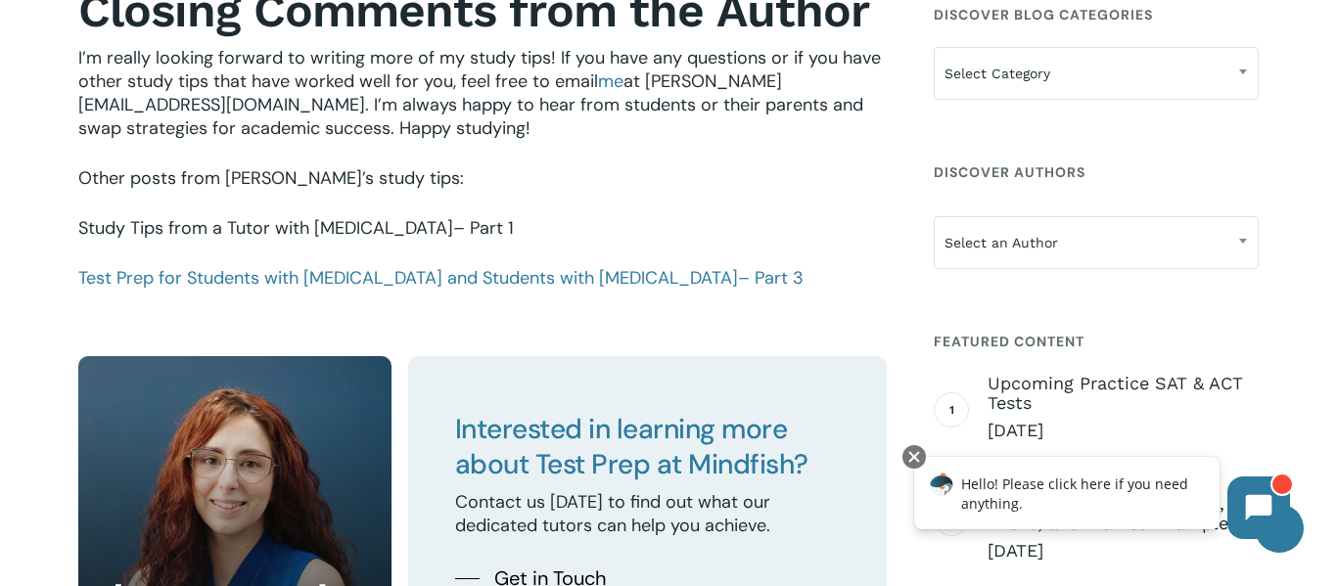 This screenshot has height=586, width=1337. Describe the element at coordinates (631, 446) in the screenshot. I see `span: Interested in learning more about Test Prep at Mindfish?` at that location.